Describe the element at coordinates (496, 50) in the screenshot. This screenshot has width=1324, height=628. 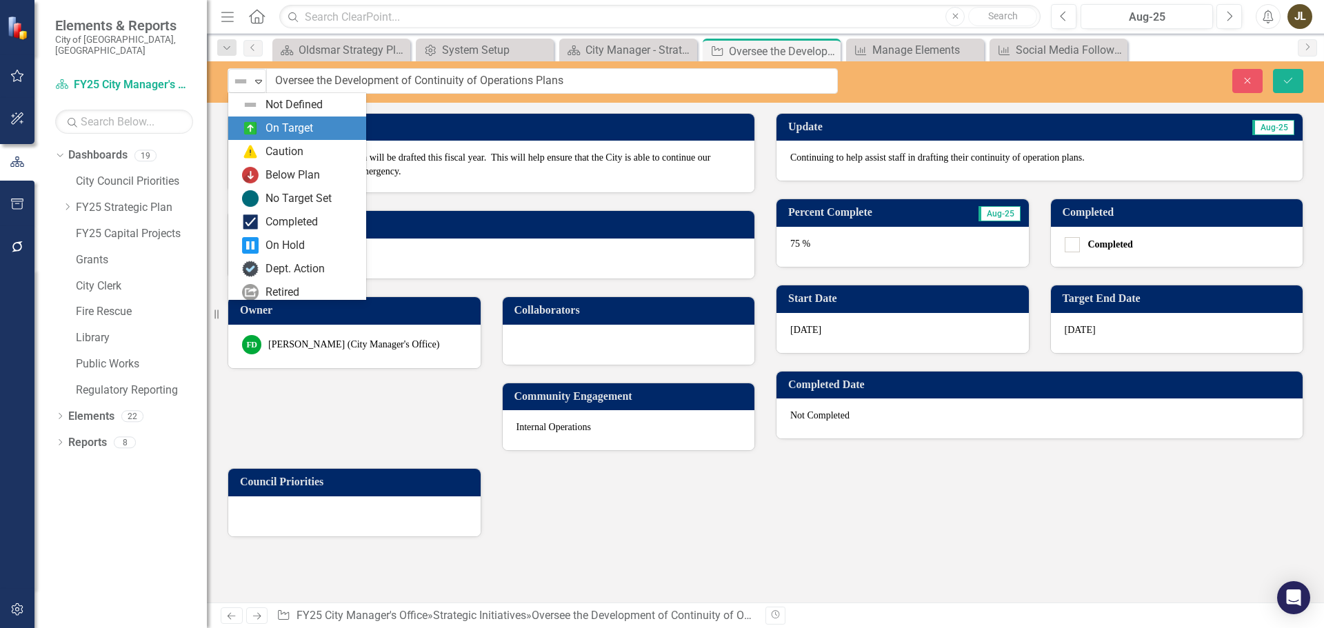
I see `div: System Setup` at that location.